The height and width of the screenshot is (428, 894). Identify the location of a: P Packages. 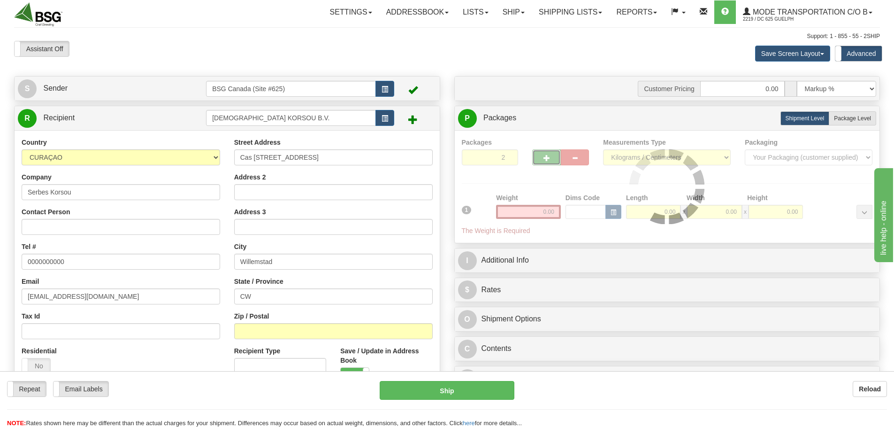
(668, 118).